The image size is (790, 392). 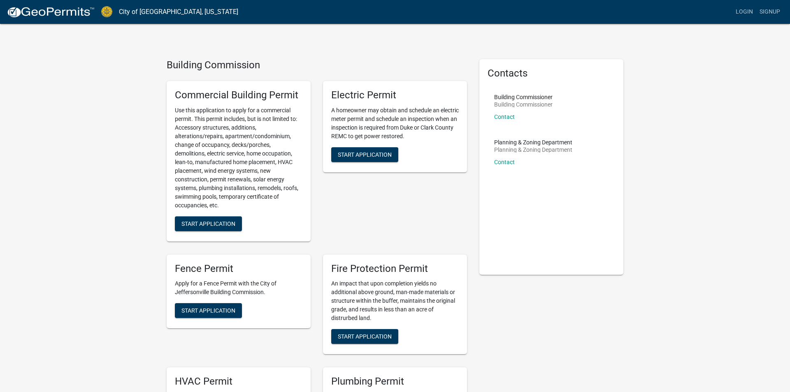 What do you see at coordinates (395, 381) in the screenshot?
I see `h5: Plumbing Permit` at bounding box center [395, 381].